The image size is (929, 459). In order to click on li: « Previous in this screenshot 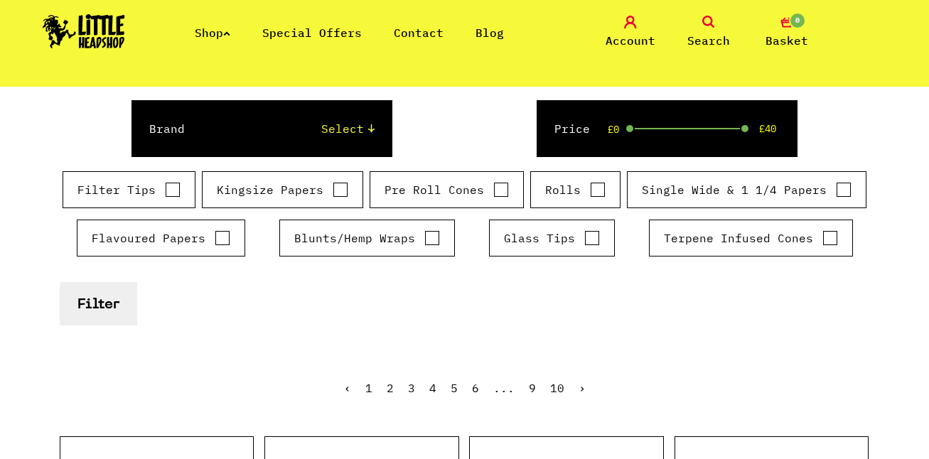, I will do `click(348, 388)`.